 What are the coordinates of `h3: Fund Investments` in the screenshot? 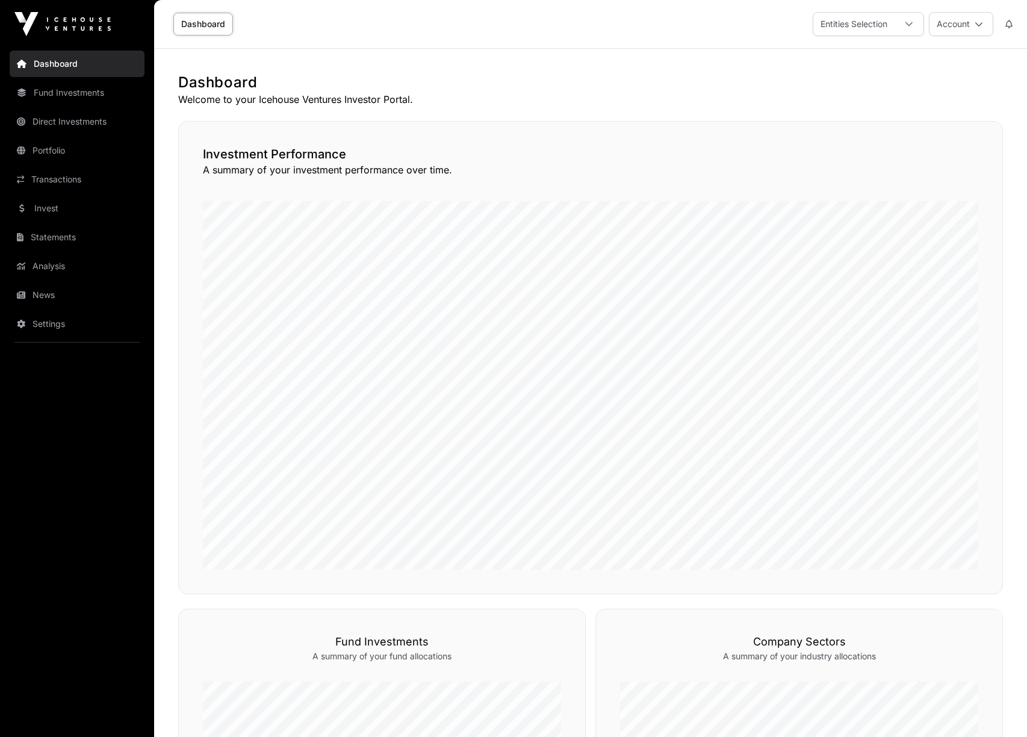 It's located at (382, 642).